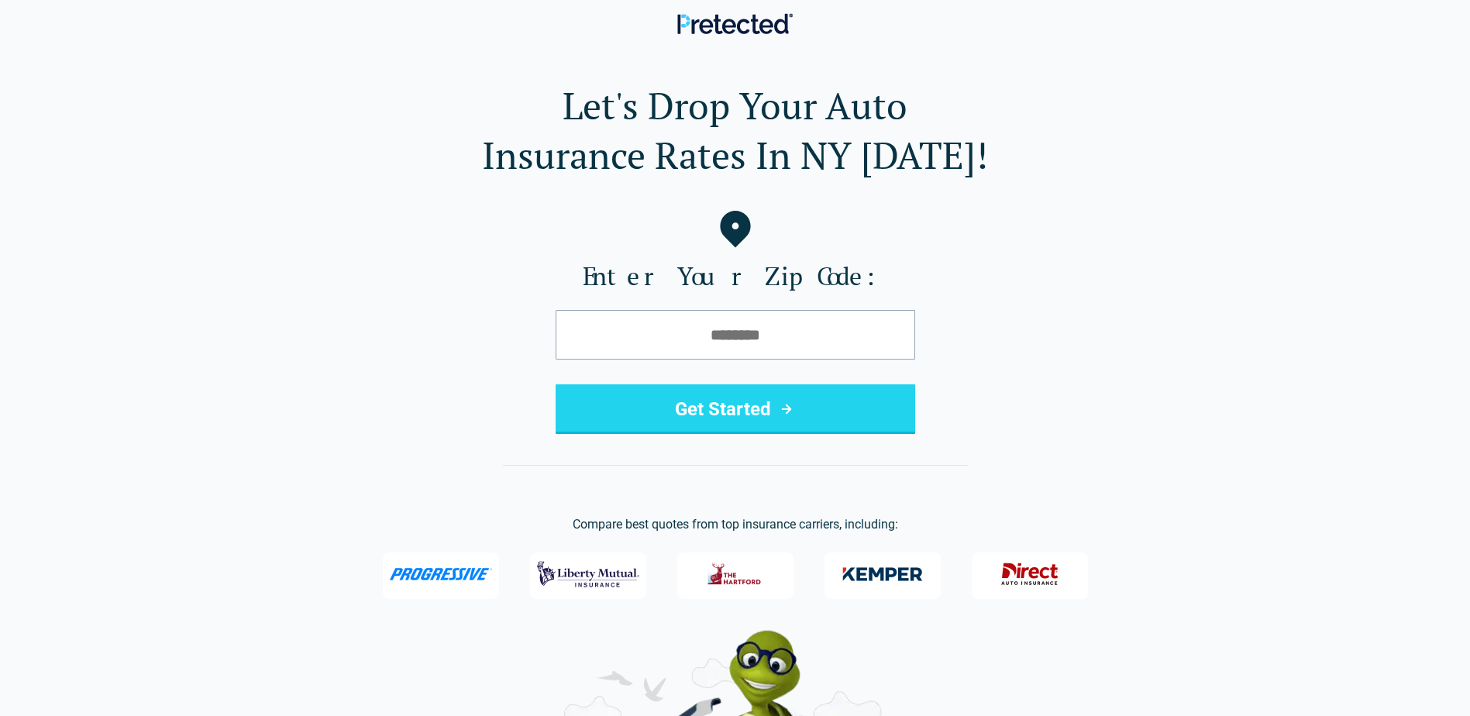  What do you see at coordinates (735, 409) in the screenshot?
I see `button: Get Started` at bounding box center [735, 409].